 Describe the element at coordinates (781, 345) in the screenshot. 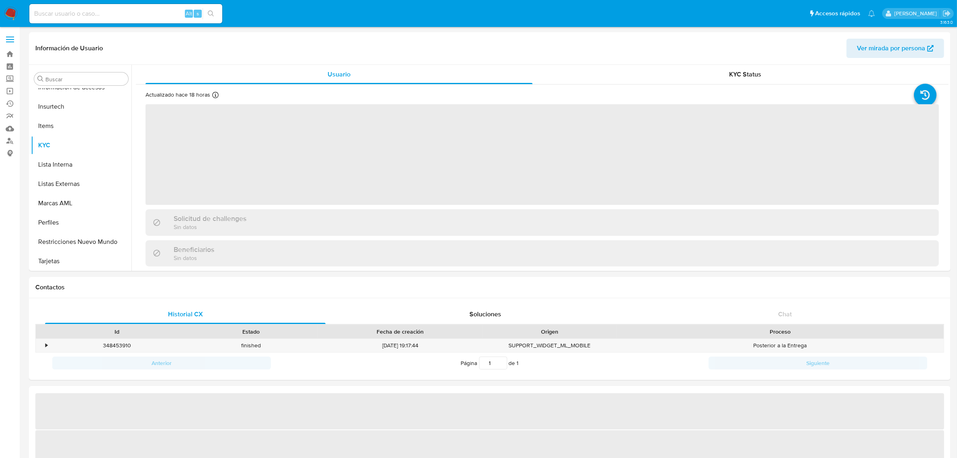

I see `div: Posterior a la Entrega` at that location.